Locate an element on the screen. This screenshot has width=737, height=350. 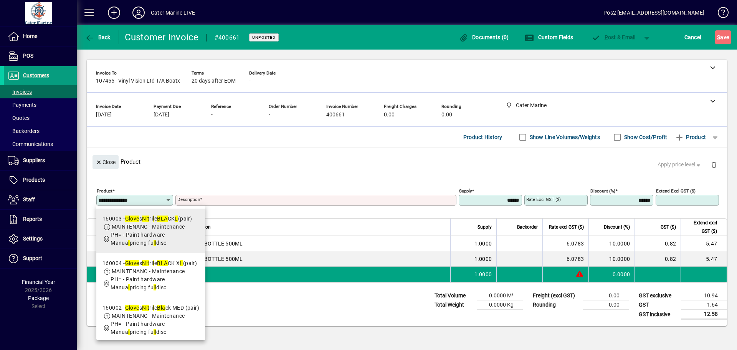
mat-label: Extend excl GST ($) is located at coordinates (676, 191).